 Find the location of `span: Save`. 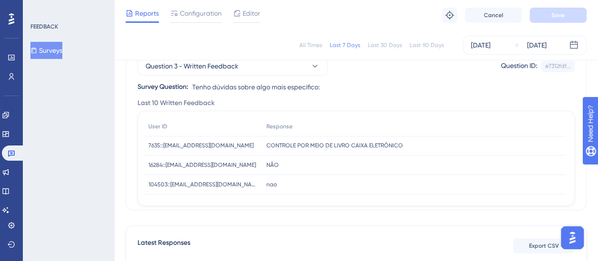

span: Save is located at coordinates (558, 15).